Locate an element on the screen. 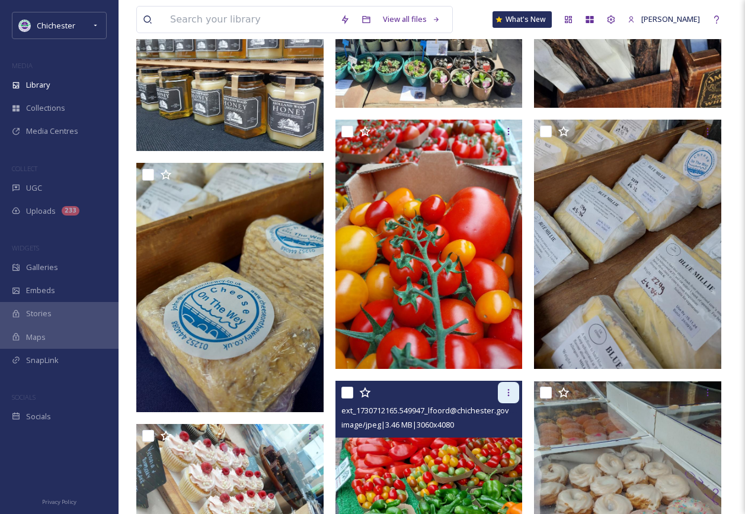  span: image/jpeg | 3.46 MB | 3060 x 4080 is located at coordinates (397, 425).